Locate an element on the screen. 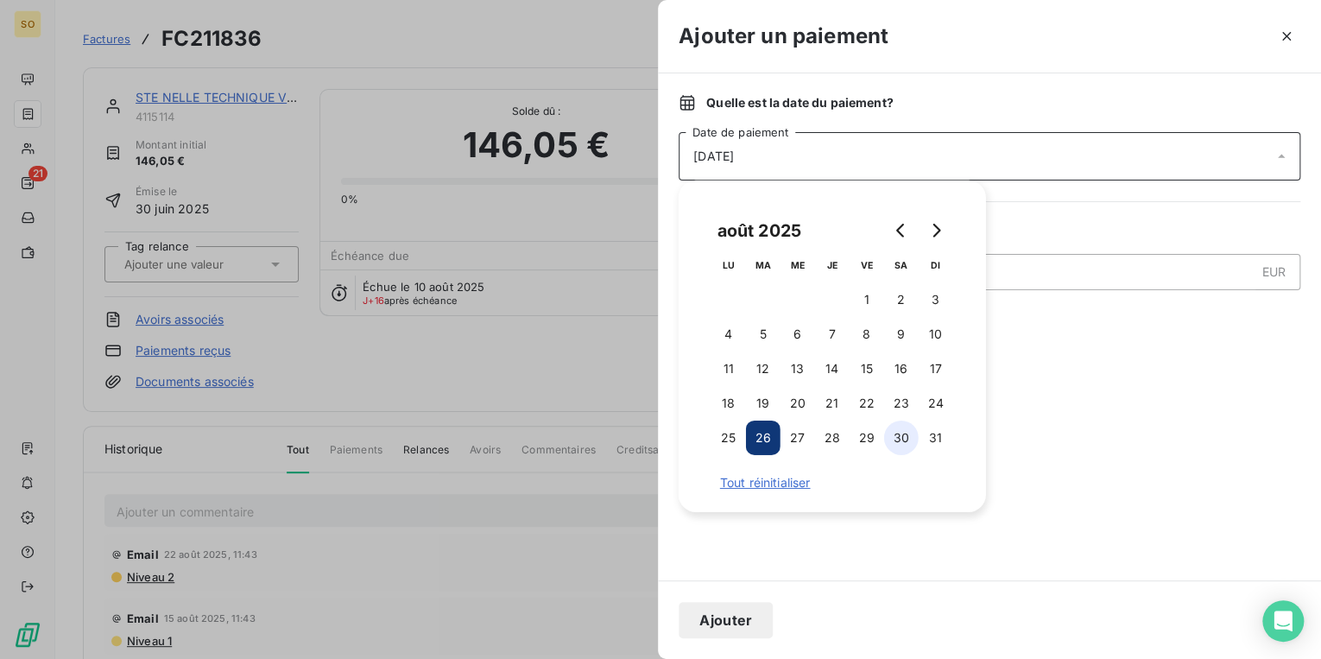 The image size is (1321, 659). th: dimanche is located at coordinates (936, 265).